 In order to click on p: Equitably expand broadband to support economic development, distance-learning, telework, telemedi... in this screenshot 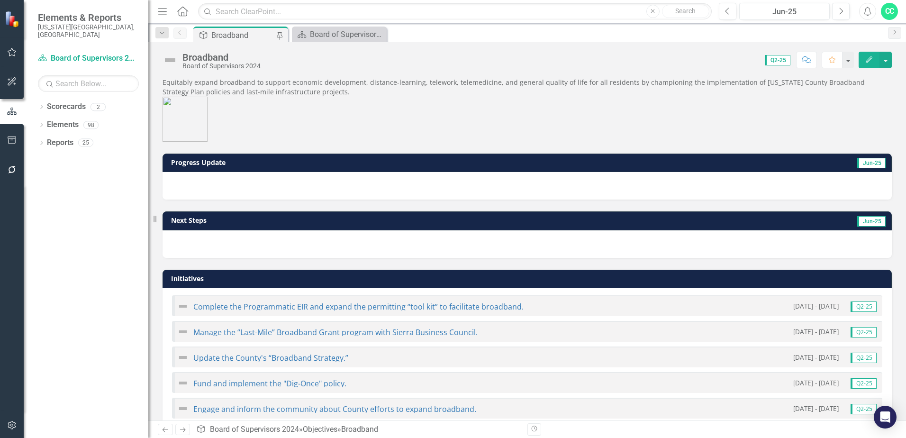, I will do `click(527, 87)`.